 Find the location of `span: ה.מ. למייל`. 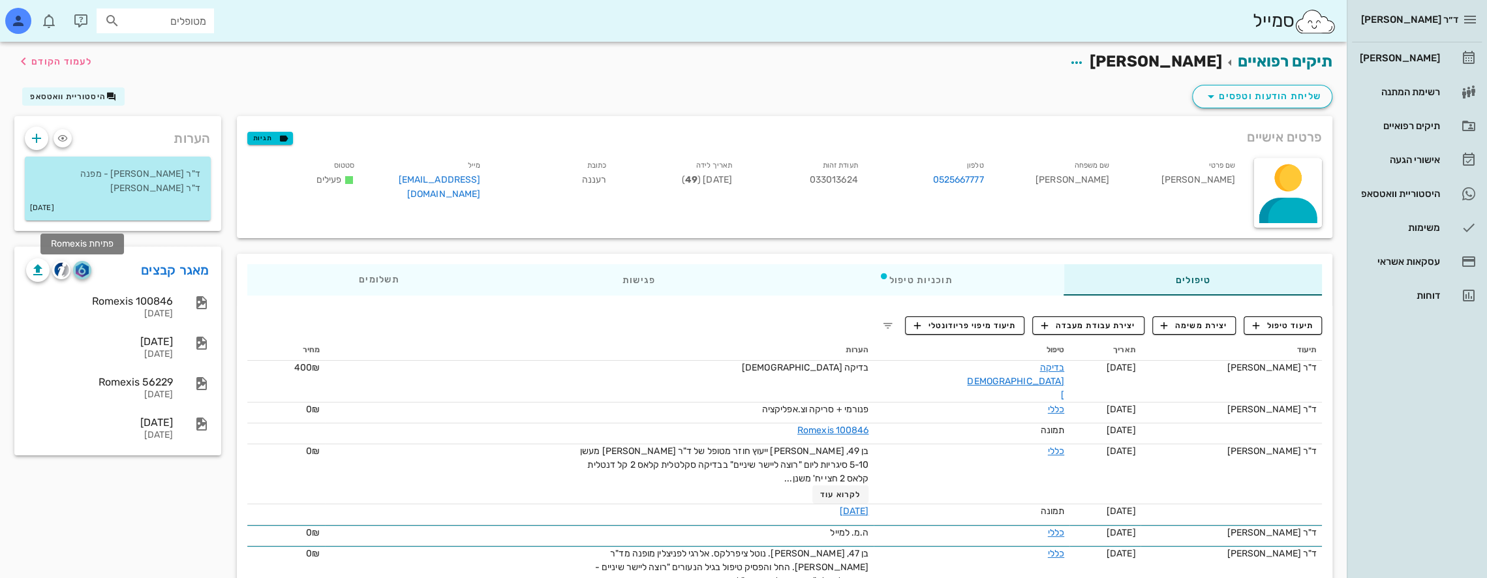

span: ה.מ. למייל is located at coordinates (849, 532).